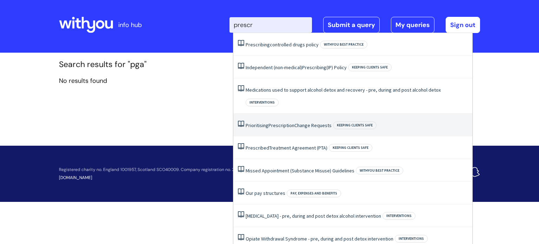  What do you see at coordinates (296, 67) in the screenshot?
I see `a: Independent (non-medical)Prescribing(IP) Policy` at bounding box center [296, 67].